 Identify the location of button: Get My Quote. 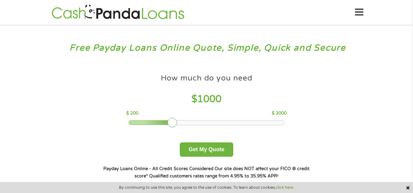
(206, 150).